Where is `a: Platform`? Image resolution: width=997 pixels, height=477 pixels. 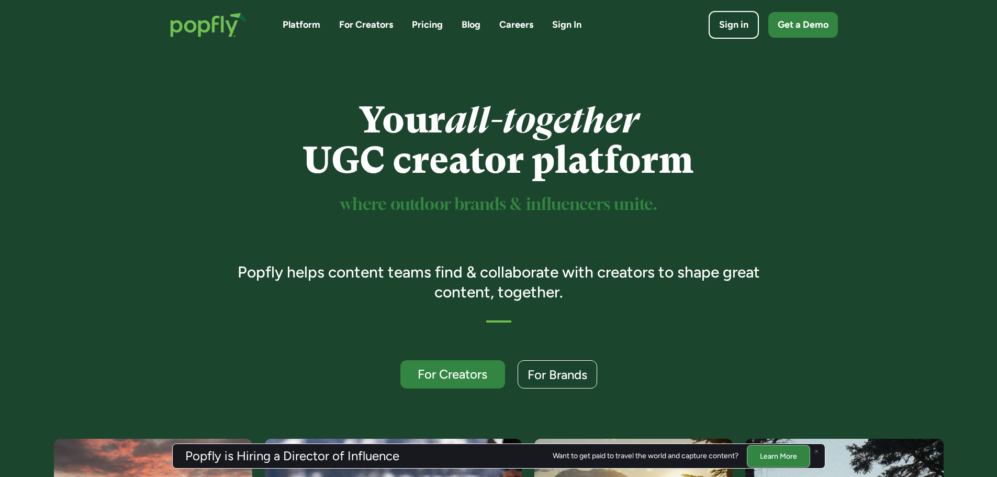 a: Platform is located at coordinates (301, 25).